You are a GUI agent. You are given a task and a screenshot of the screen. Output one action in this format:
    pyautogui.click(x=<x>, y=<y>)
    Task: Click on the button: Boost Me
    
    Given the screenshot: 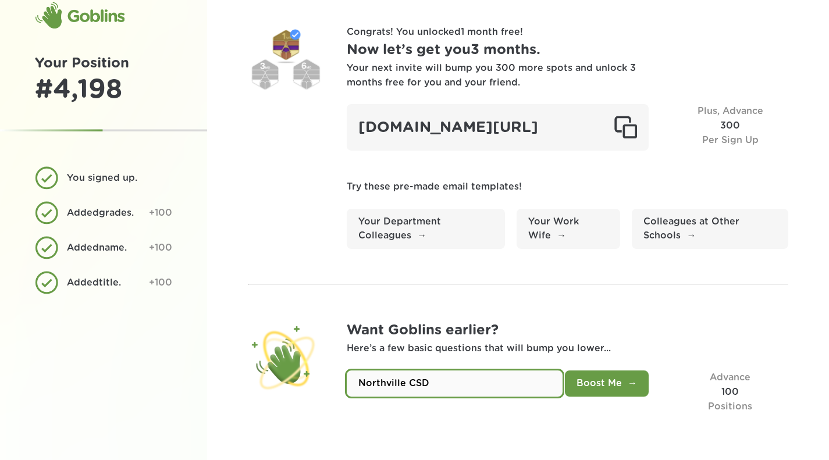 What is the action you would take?
    pyautogui.click(x=607, y=383)
    